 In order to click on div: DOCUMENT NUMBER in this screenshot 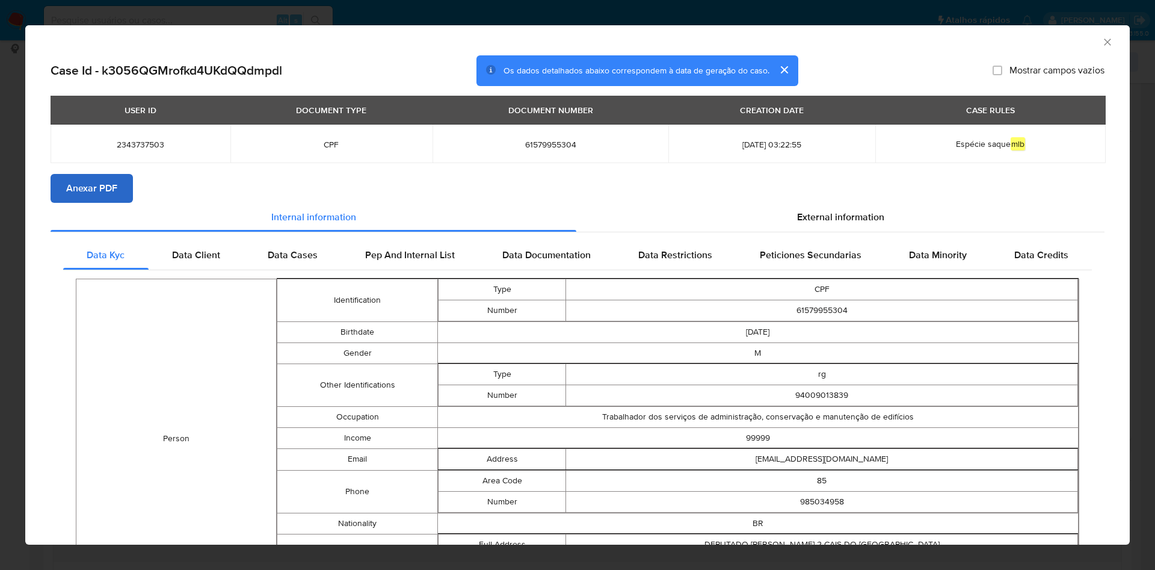, I will do `click(550, 110)`.